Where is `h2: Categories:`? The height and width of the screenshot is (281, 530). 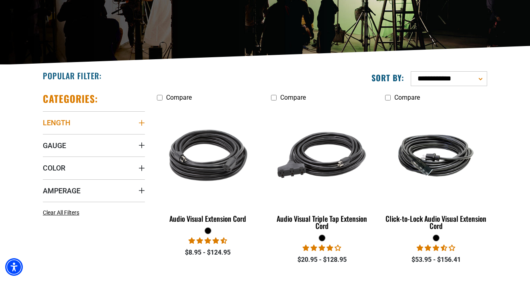
h2: Categories: is located at coordinates (70, 99).